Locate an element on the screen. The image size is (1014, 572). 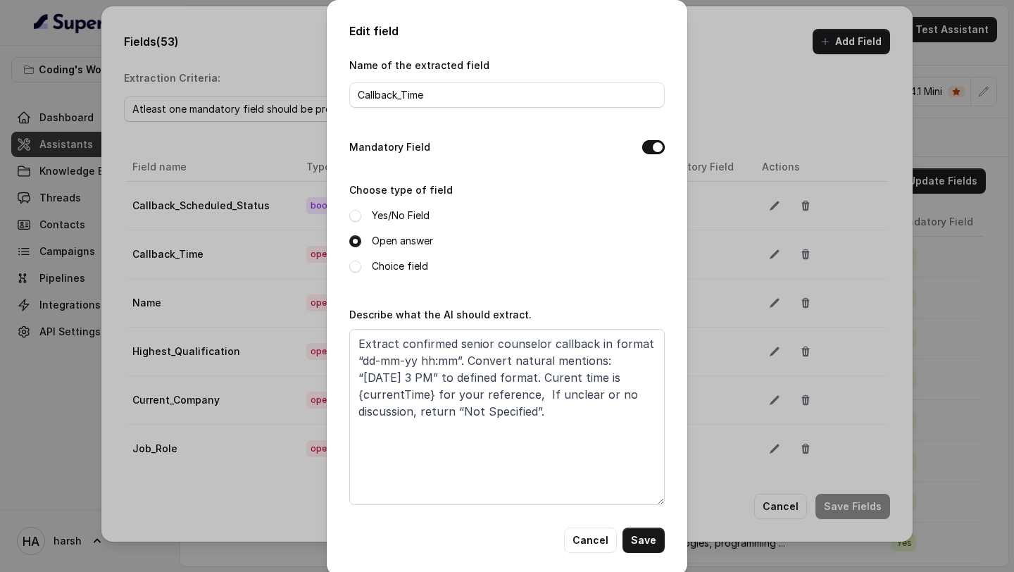
label: Name of the extracted field is located at coordinates (419, 65).